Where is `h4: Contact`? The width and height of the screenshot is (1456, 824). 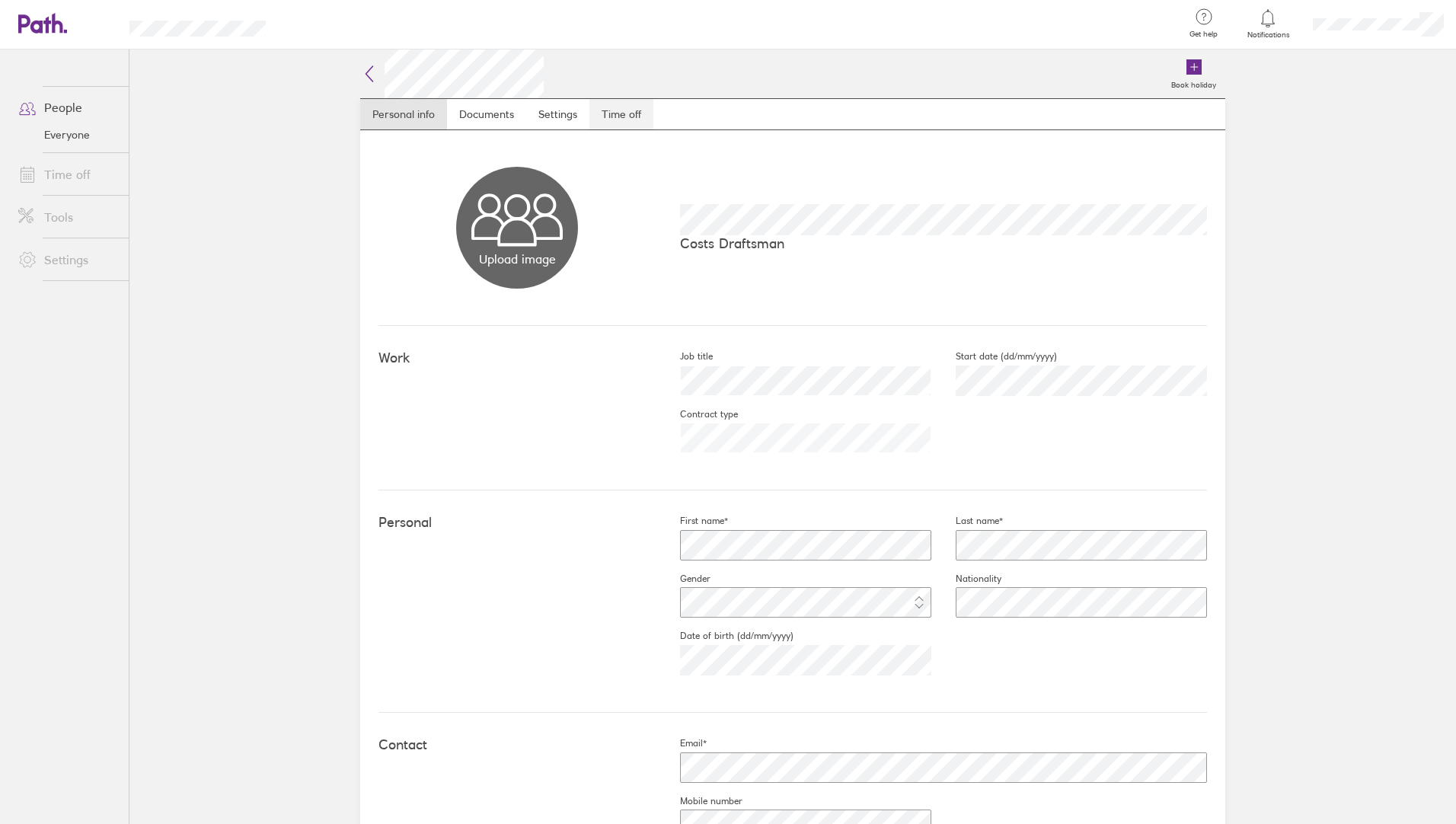 h4: Contact is located at coordinates (517, 744).